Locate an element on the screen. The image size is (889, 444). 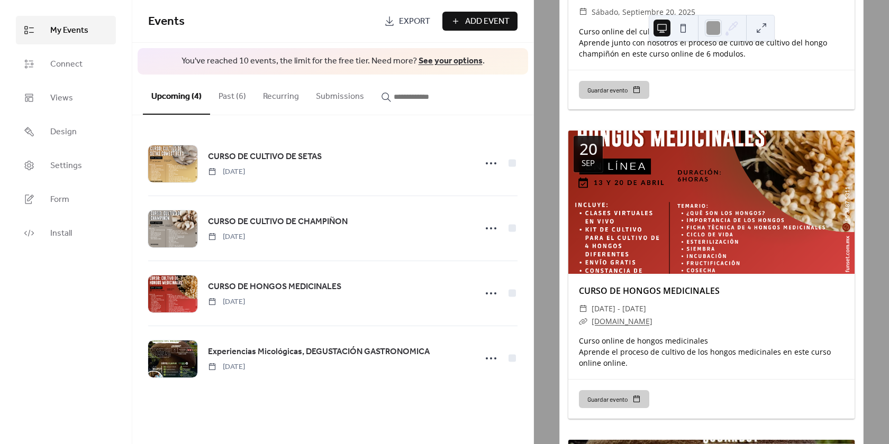
span: You've reached 10 events, the limit for the free tier. Need more? . is located at coordinates (333, 61).